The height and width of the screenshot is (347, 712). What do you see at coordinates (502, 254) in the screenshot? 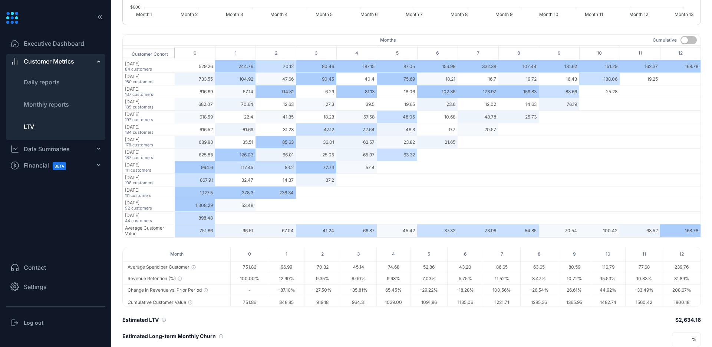
I see `div: 7` at bounding box center [502, 254].